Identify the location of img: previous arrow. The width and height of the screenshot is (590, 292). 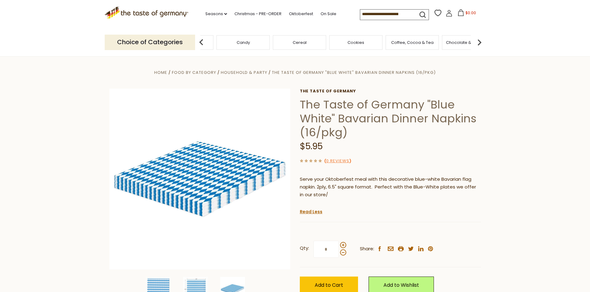
(201, 42).